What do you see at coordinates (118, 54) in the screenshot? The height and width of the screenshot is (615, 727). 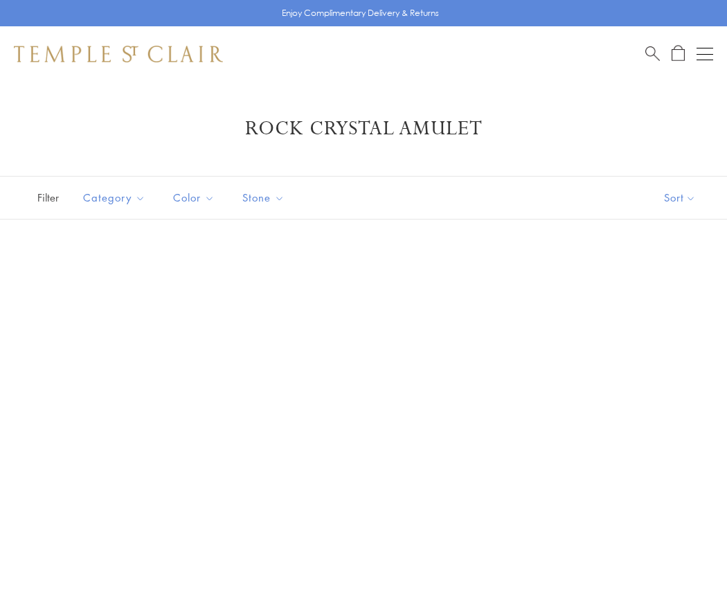 I see `img: Temple St. Clair` at bounding box center [118, 54].